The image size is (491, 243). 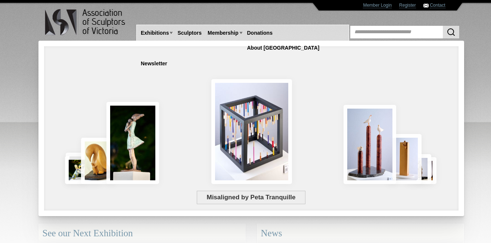 I want to click on a: Sculptors, so click(x=189, y=33).